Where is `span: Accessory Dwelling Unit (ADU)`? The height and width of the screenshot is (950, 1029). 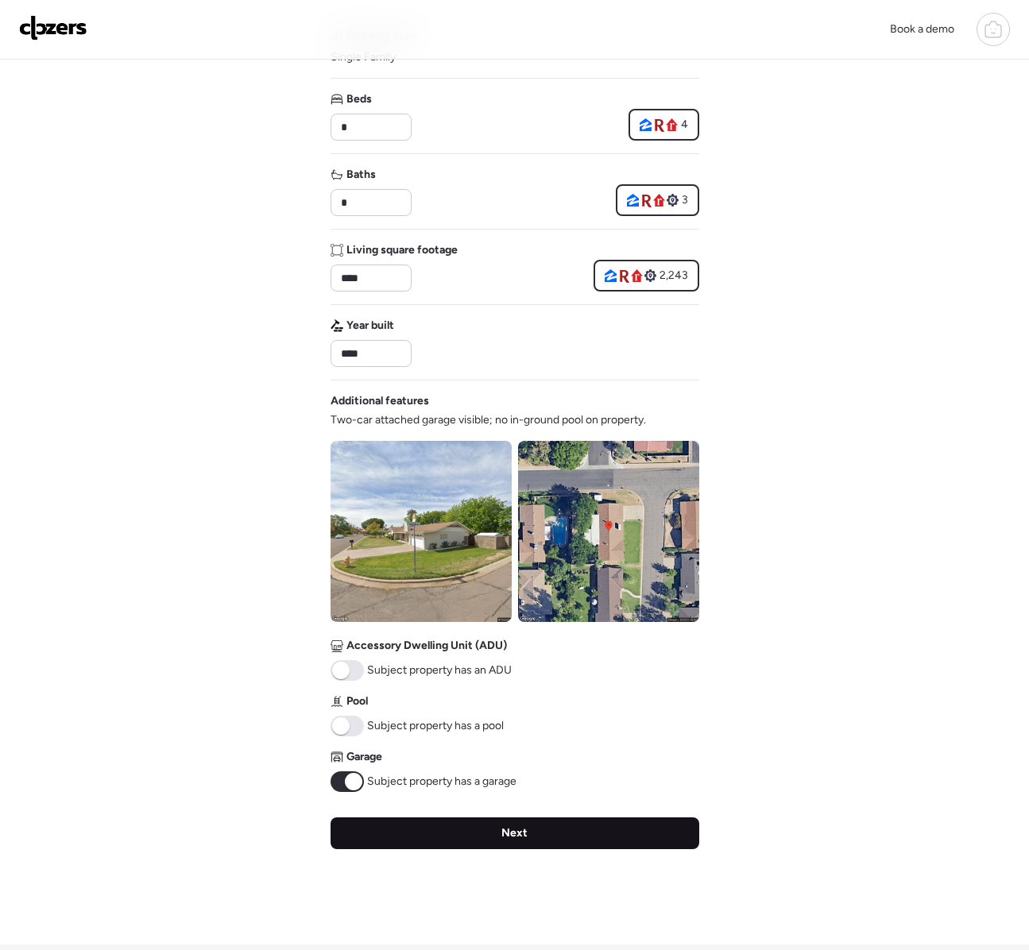
span: Accessory Dwelling Unit (ADU) is located at coordinates (427, 646).